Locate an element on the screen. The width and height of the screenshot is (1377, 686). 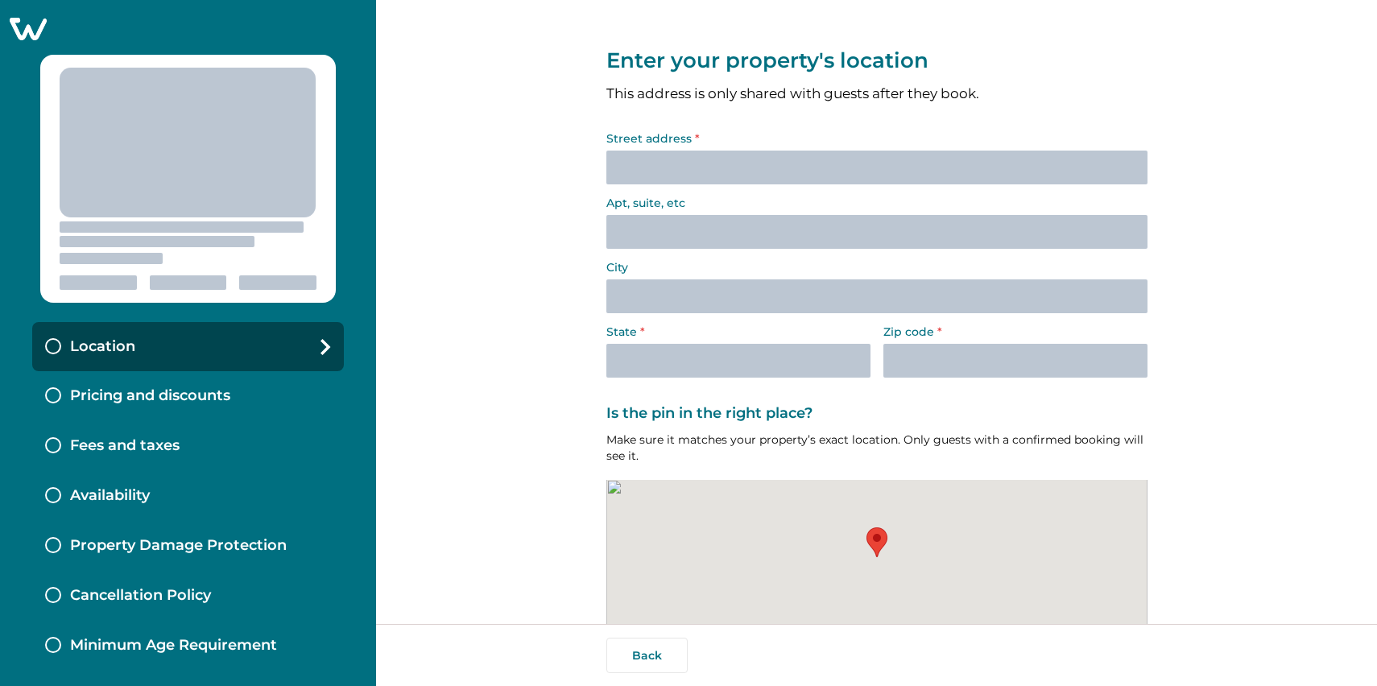
button: Back is located at coordinates (647, 656).